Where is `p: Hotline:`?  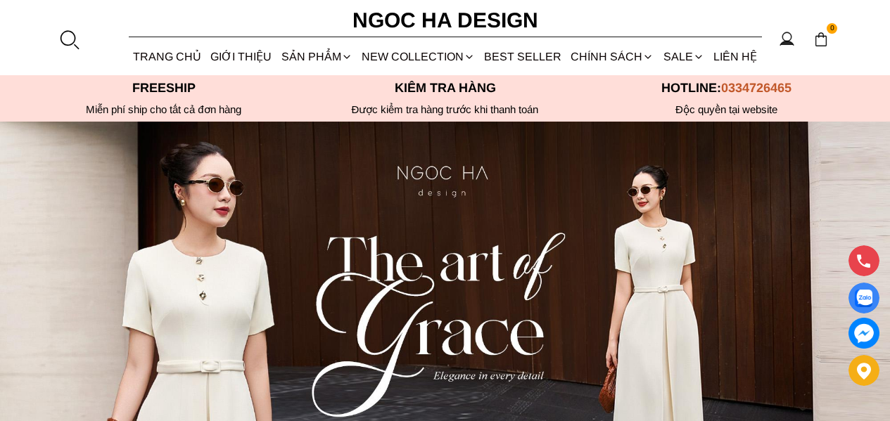
p: Hotline: is located at coordinates (727, 88).